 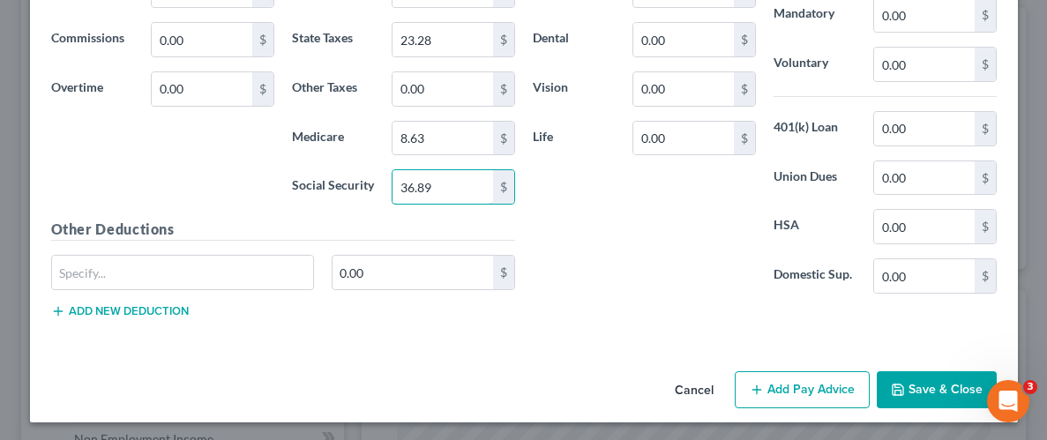 I want to click on label: Dental, so click(x=574, y=40).